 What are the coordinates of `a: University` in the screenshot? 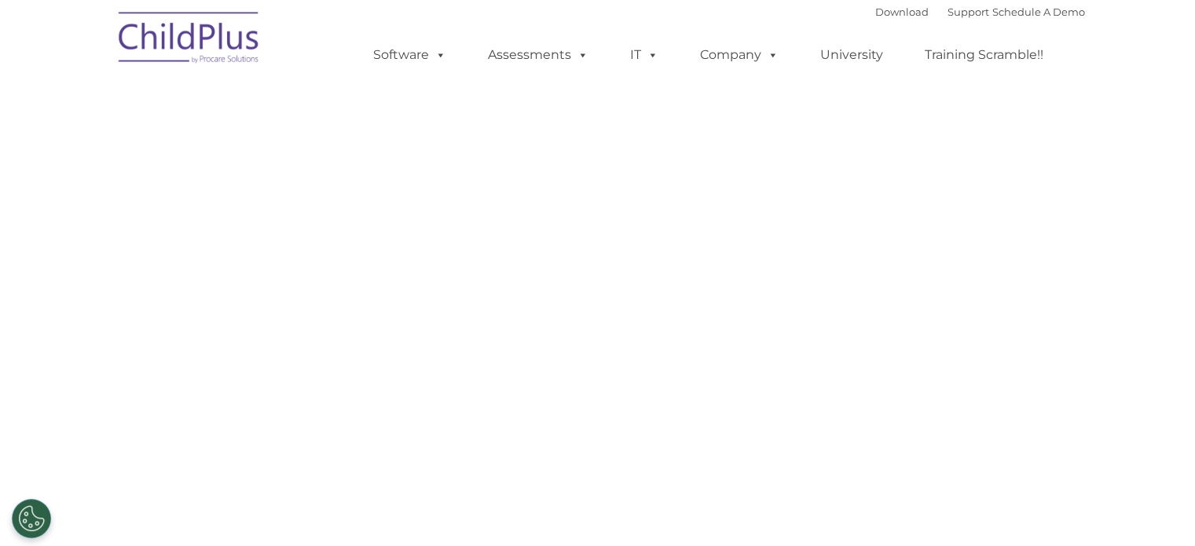 It's located at (852, 55).